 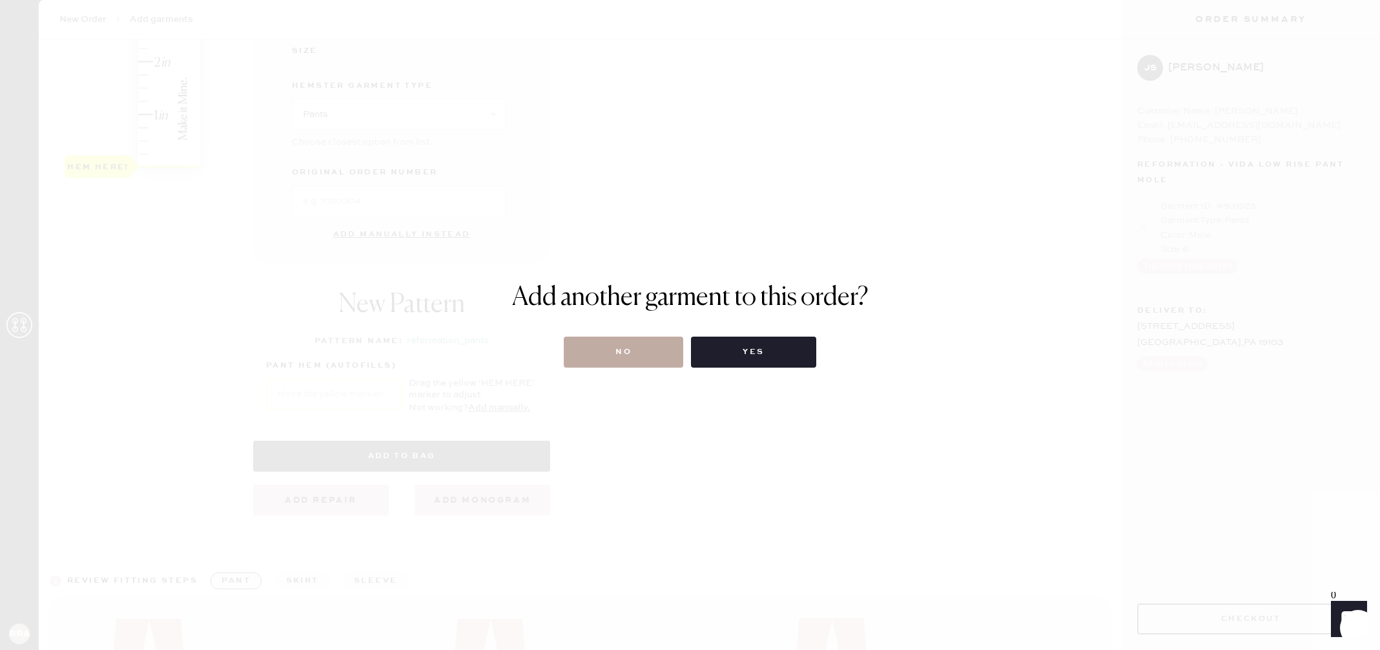 I want to click on button: Yes, so click(x=753, y=352).